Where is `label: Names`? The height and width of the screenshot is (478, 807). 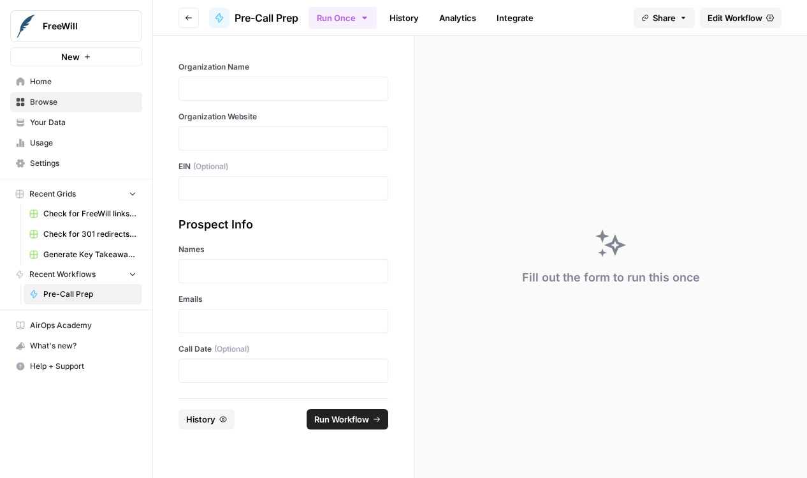
label: Names is located at coordinates (283, 249).